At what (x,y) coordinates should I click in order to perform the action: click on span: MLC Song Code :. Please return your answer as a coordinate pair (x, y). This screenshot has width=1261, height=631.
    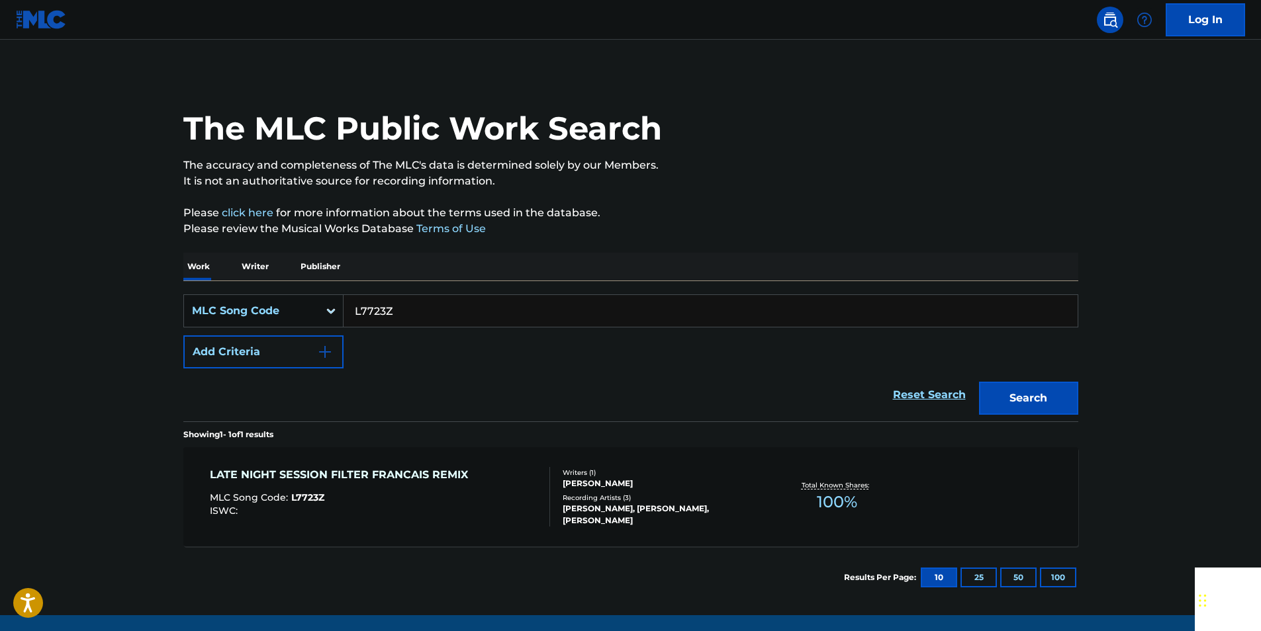
    Looking at the image, I should click on (250, 498).